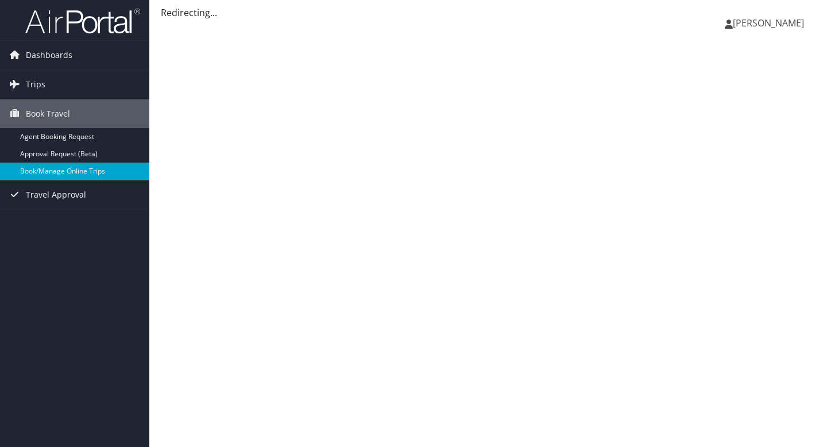  Describe the element at coordinates (56, 195) in the screenshot. I see `span: Travel Approval` at that location.